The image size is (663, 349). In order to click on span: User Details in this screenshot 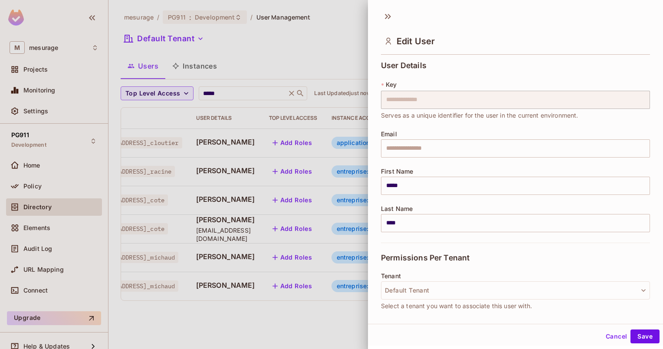, I will do `click(404, 66)`.